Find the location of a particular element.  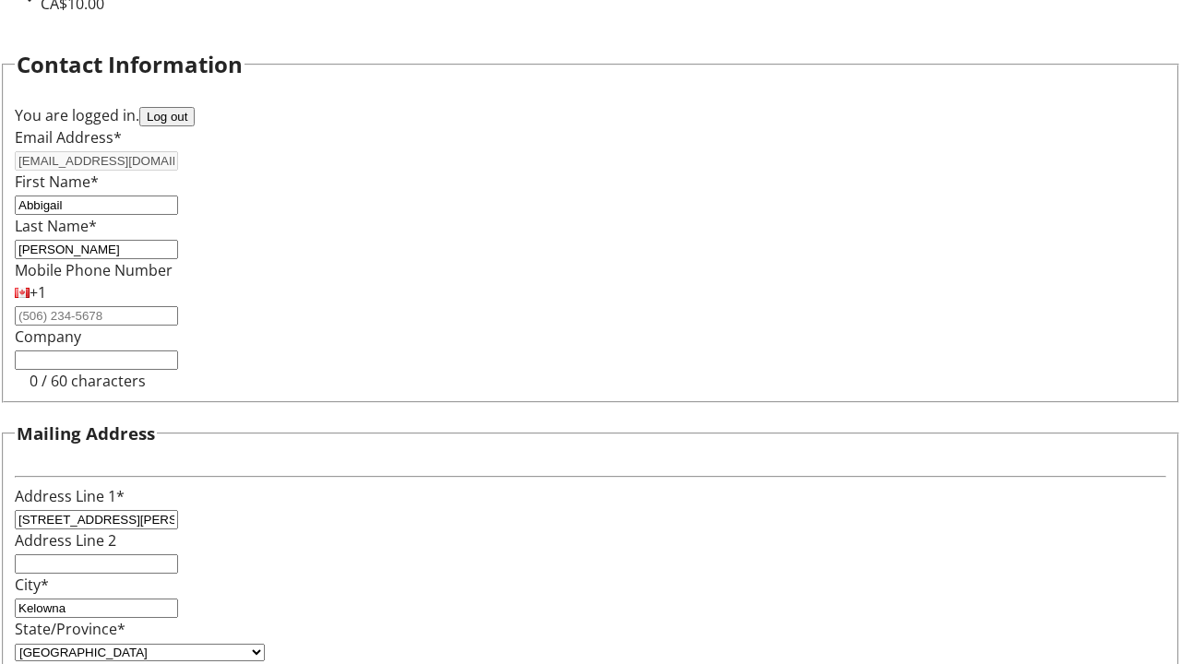

input: (506) 234-5678 is located at coordinates (96, 316).